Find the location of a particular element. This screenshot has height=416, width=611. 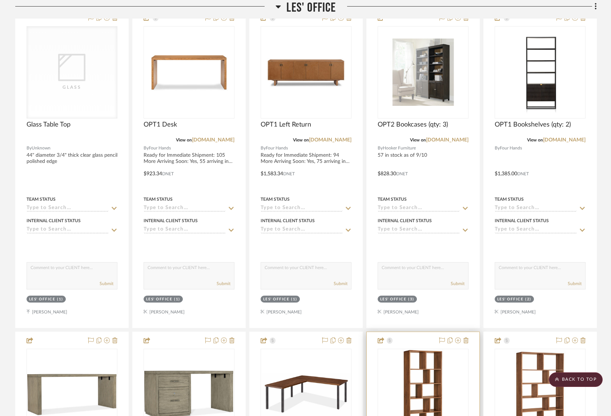

div: Glass is located at coordinates (72, 87).